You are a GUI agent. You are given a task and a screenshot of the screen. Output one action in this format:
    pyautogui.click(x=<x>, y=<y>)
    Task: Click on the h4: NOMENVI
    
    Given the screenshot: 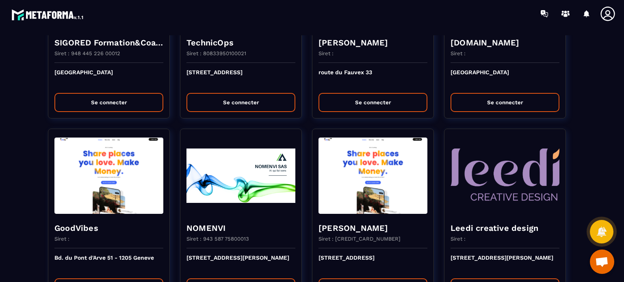 What is the action you would take?
    pyautogui.click(x=241, y=228)
    